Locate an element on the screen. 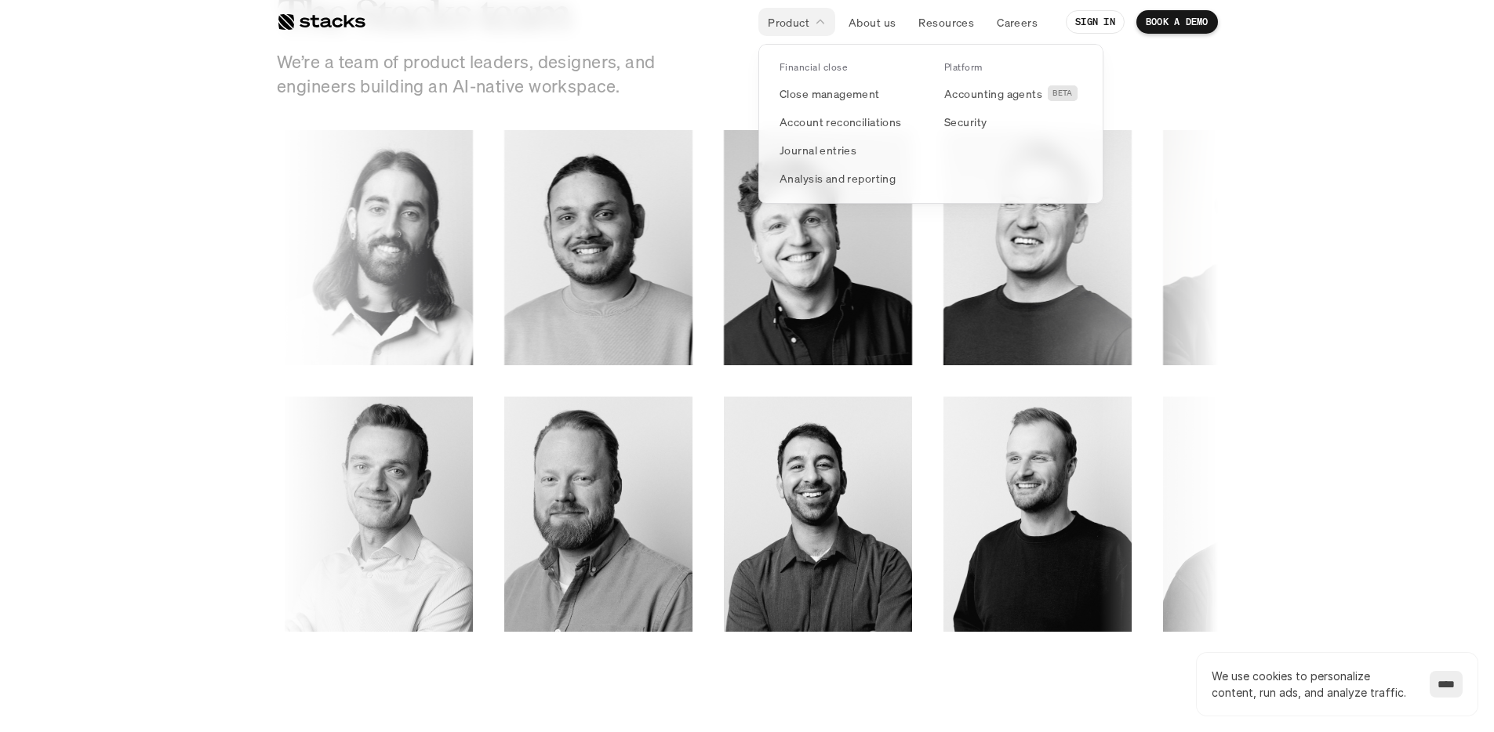 This screenshot has width=1494, height=732. p: About us is located at coordinates (872, 22).